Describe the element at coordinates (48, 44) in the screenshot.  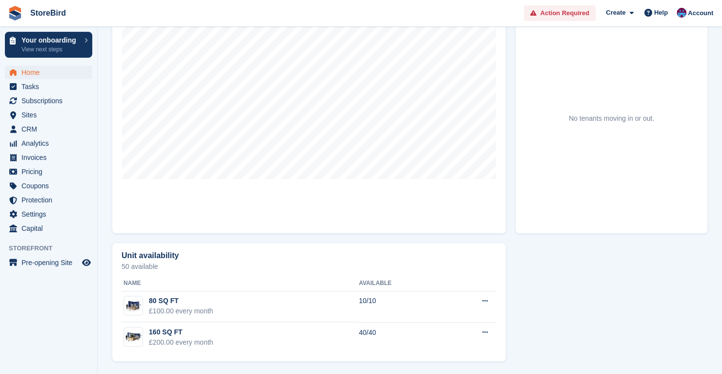
I see `a: Your onboarding View next steps` at that location.